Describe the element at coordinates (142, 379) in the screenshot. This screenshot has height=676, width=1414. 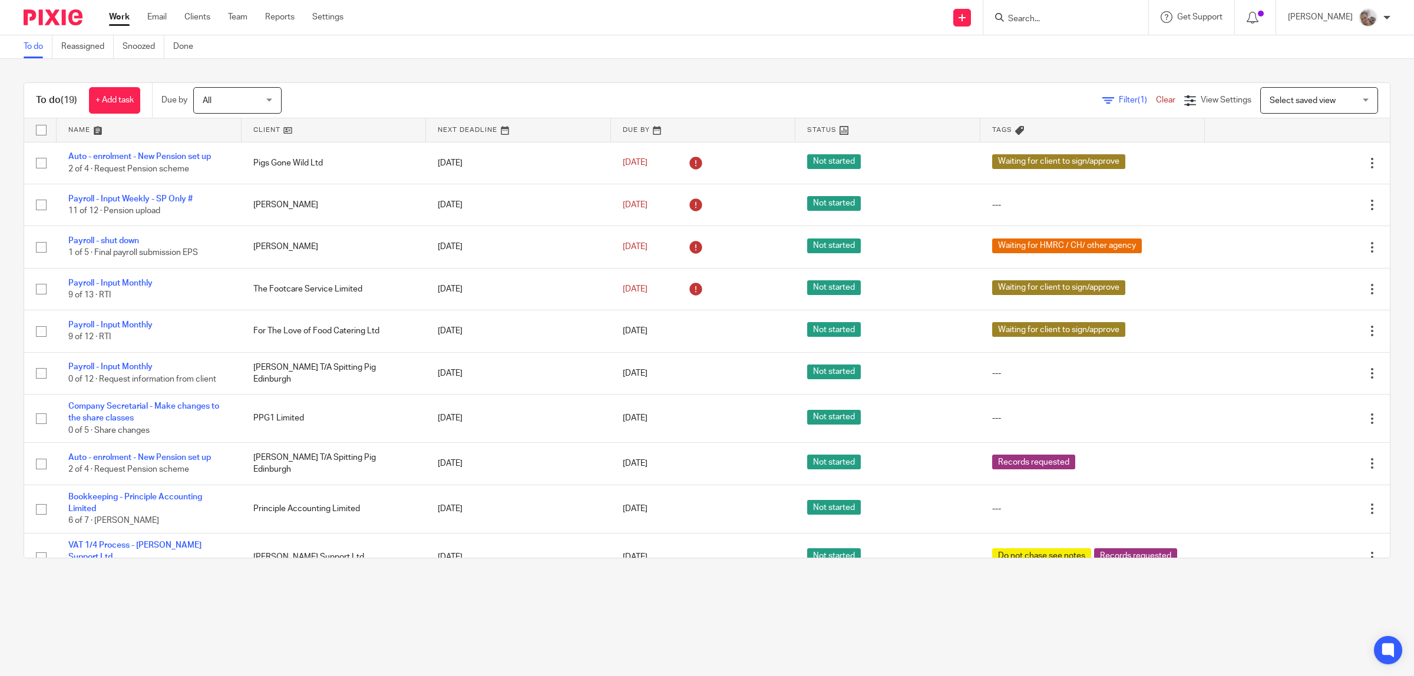
I see `span: 0 of 12 · Request information from client` at that location.